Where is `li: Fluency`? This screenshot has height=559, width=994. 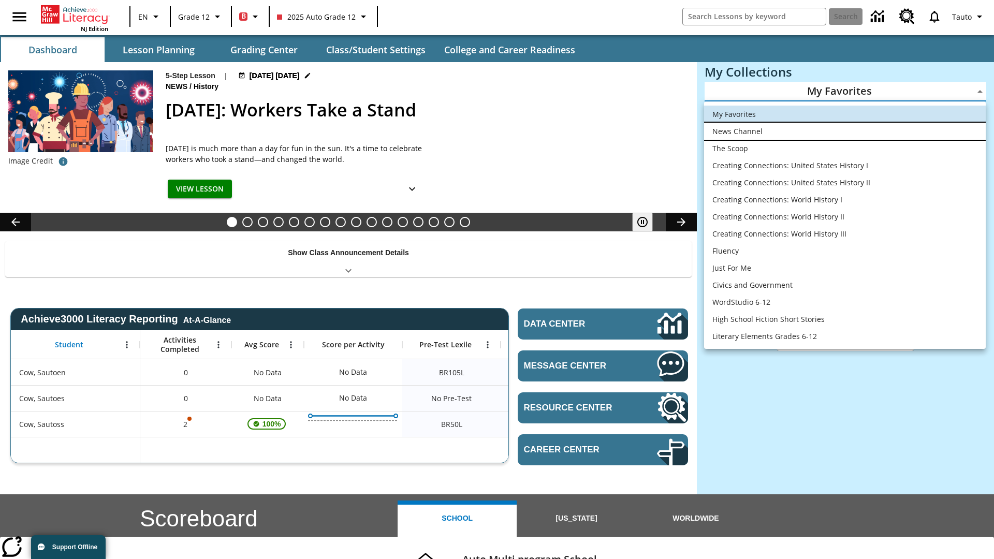 li: Fluency is located at coordinates (845, 251).